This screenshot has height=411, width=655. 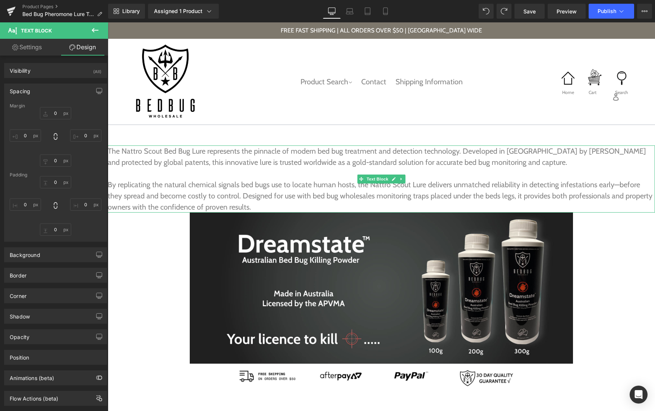 What do you see at coordinates (567, 11) in the screenshot?
I see `a: Preview` at bounding box center [567, 11].